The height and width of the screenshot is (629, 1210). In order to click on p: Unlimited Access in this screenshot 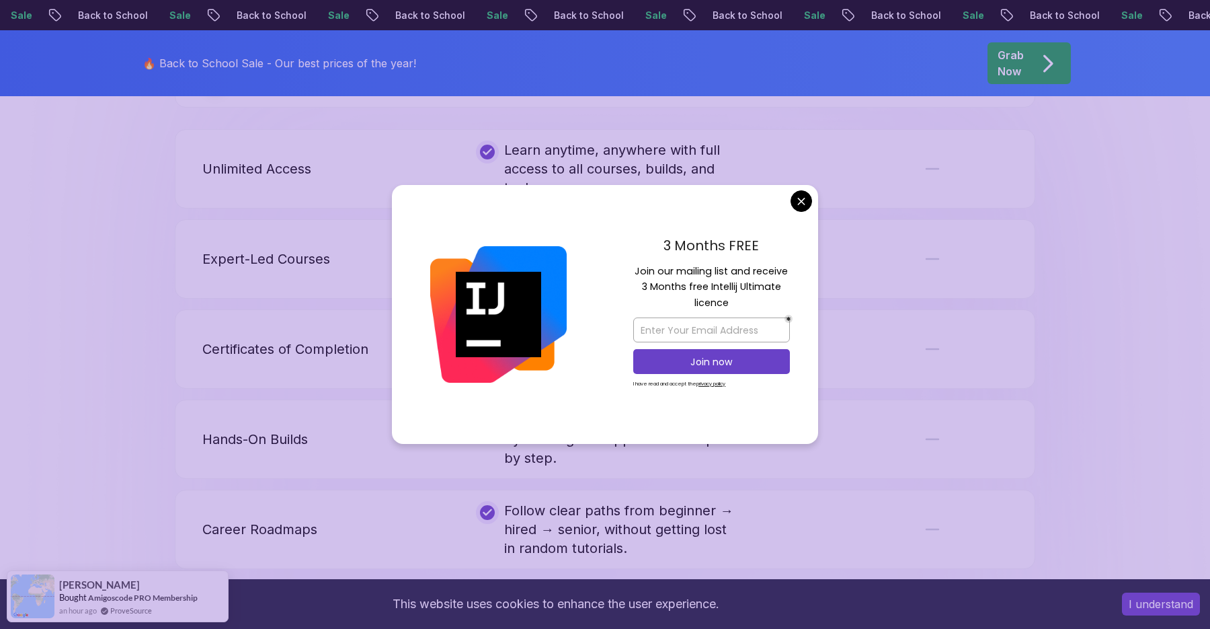, I will do `click(257, 169)`.